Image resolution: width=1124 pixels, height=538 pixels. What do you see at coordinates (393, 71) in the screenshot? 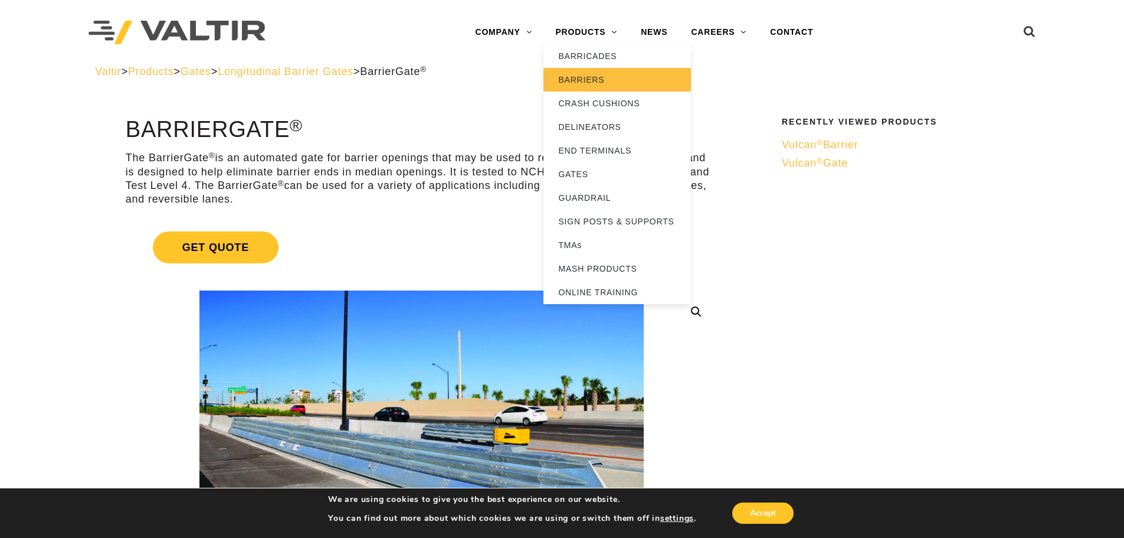
I see `span: BarrierGate` at bounding box center [393, 71].